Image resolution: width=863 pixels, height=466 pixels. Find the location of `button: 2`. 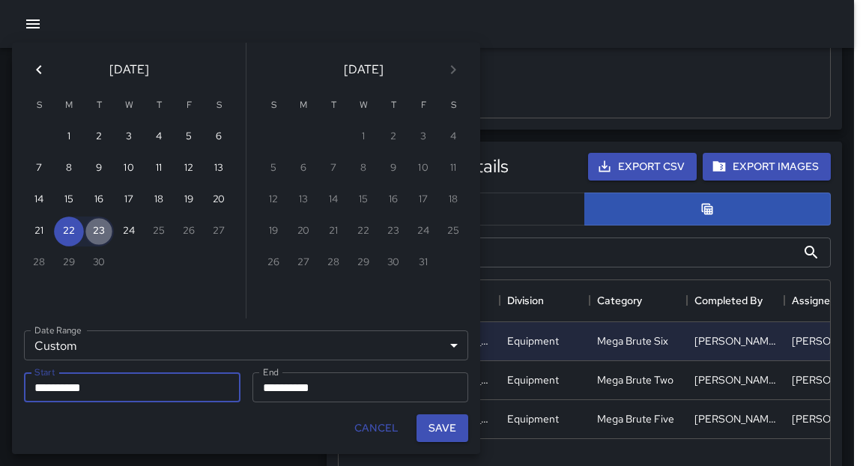

button: 2 is located at coordinates (99, 137).